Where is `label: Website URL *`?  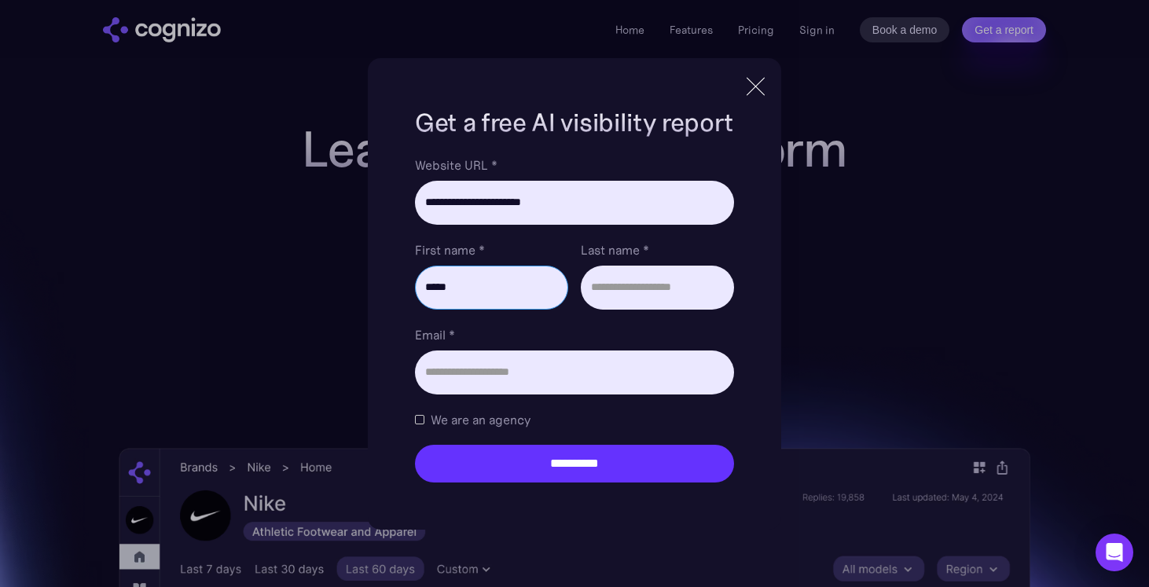 label: Website URL * is located at coordinates (575, 165).